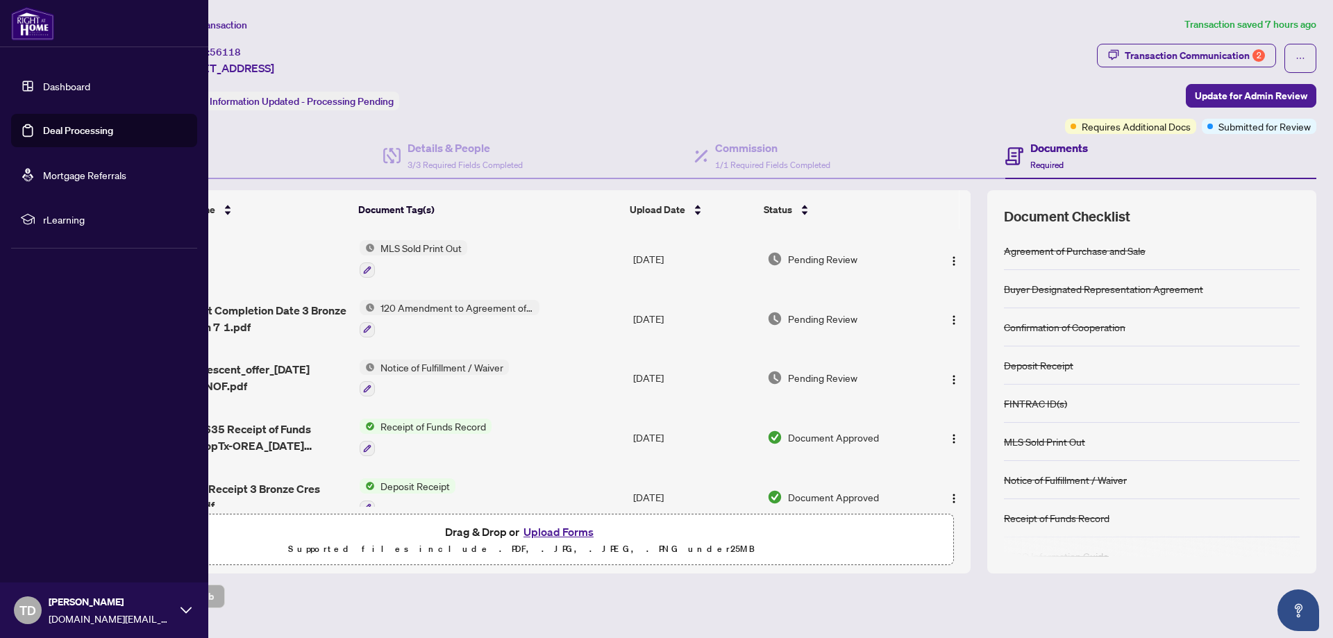 Image resolution: width=1333 pixels, height=638 pixels. What do you see at coordinates (442, 367) in the screenshot?
I see `span: Notice of Fulfillment / Waiver` at bounding box center [442, 367].